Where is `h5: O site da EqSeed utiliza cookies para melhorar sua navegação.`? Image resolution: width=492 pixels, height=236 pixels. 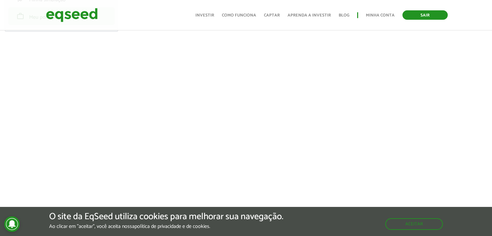
h5: O site da EqSeed utiliza cookies para melhorar sua navegação. is located at coordinates (166, 217).